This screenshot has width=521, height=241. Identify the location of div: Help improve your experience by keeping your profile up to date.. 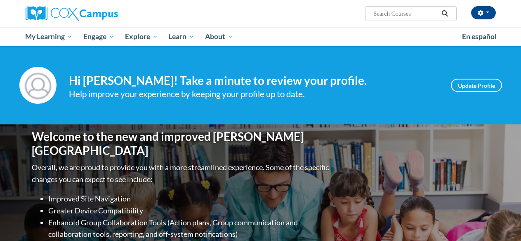
(254, 94).